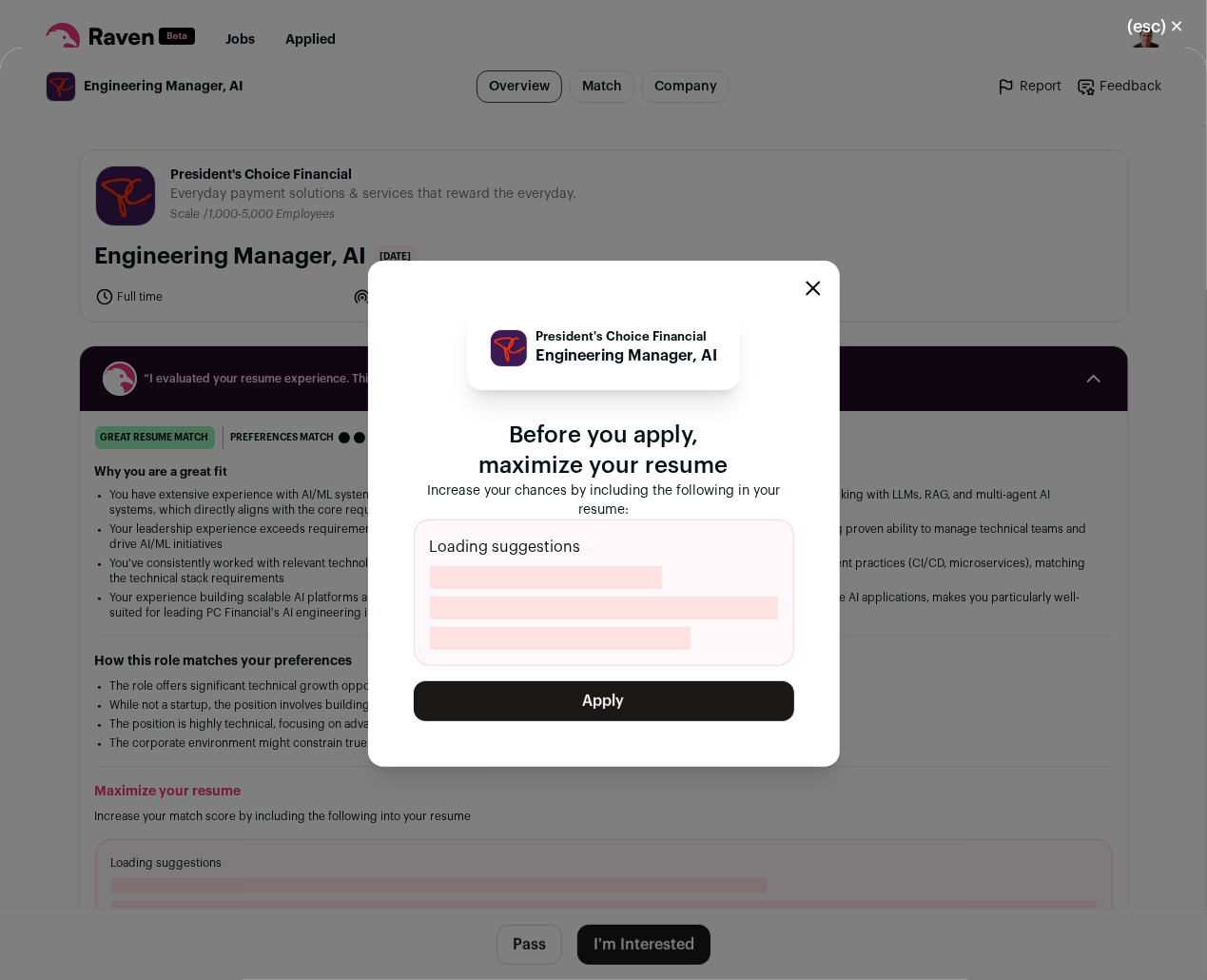  I want to click on p: President's Choice Financial, so click(626, 337).